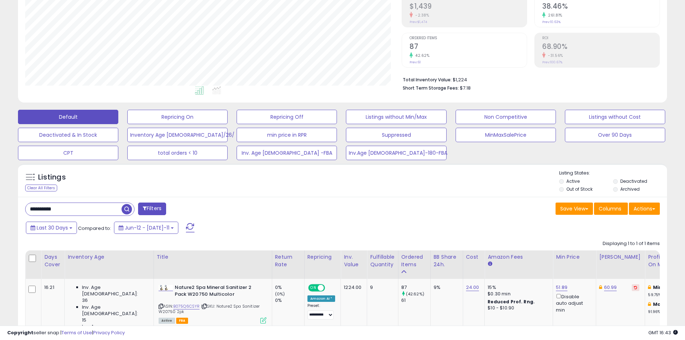 The width and height of the screenshot is (685, 340). I want to click on small: Prev: 100.67%, so click(552, 62).